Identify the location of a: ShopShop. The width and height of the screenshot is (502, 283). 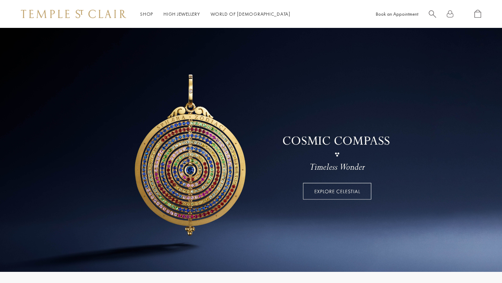
(146, 14).